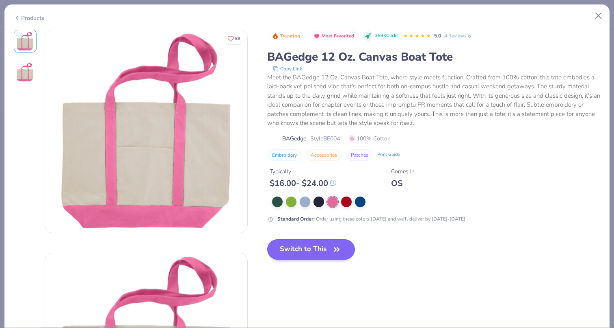 This screenshot has height=328, width=614. I want to click on button: copy to clipboard, so click(288, 69).